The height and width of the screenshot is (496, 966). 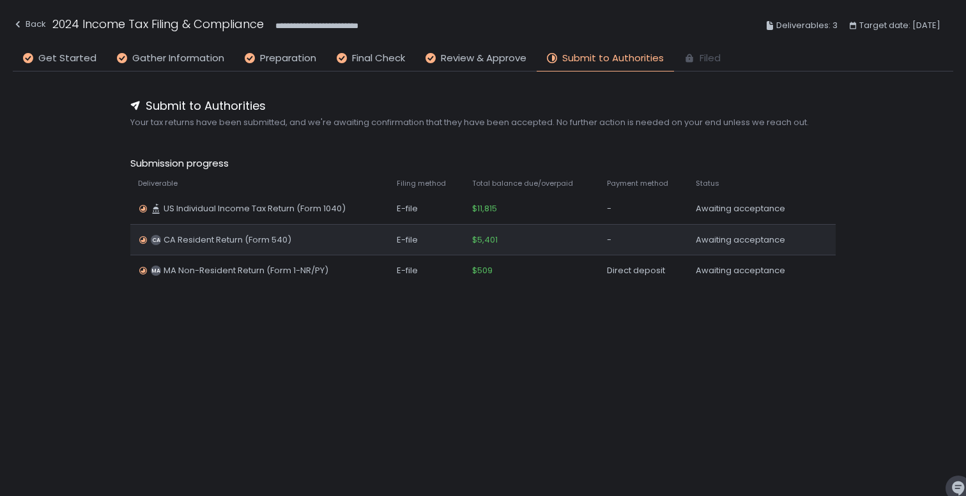 What do you see at coordinates (227, 240) in the screenshot?
I see `span: CA Resident Return (Form 540)` at bounding box center [227, 240].